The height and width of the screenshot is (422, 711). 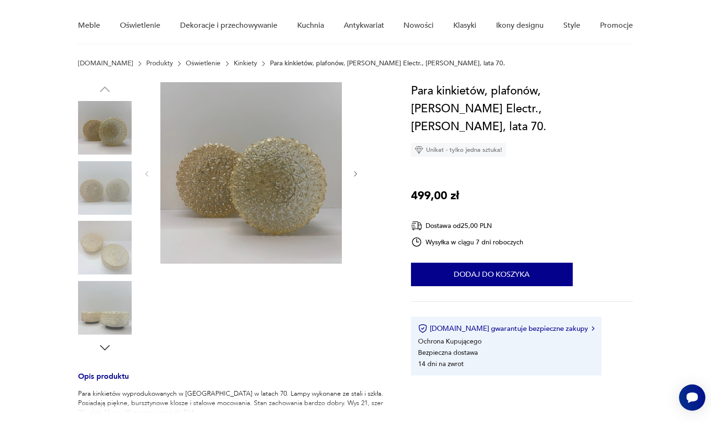 I want to click on a: Kuchnia, so click(x=311, y=25).